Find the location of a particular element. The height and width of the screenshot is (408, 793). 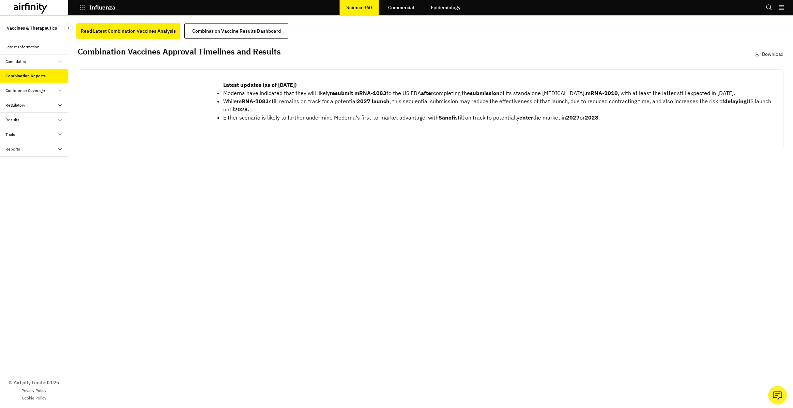

li: While still remains on track for a potential , this sequential submission may reduce the effectiv... is located at coordinates (497, 105).